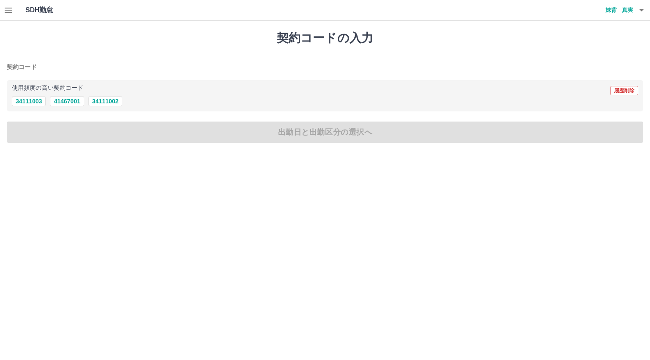  I want to click on button: 34111003, so click(29, 101).